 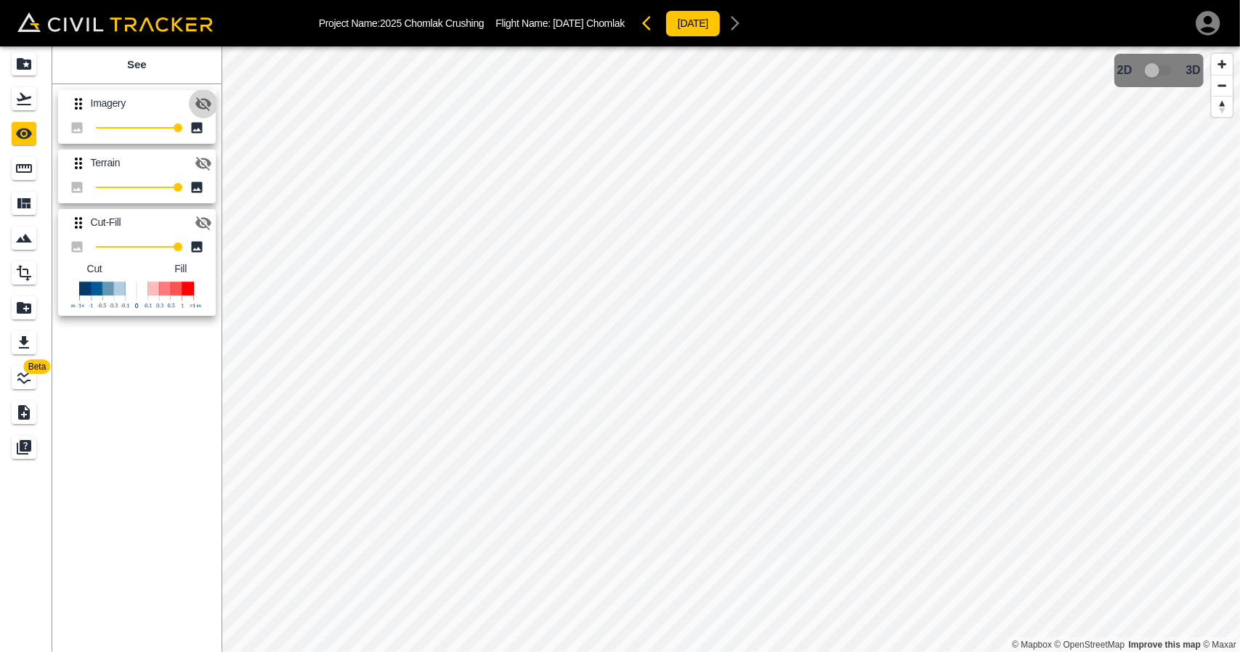 What do you see at coordinates (1165, 645) in the screenshot?
I see `a: Map feedback` at bounding box center [1165, 645].